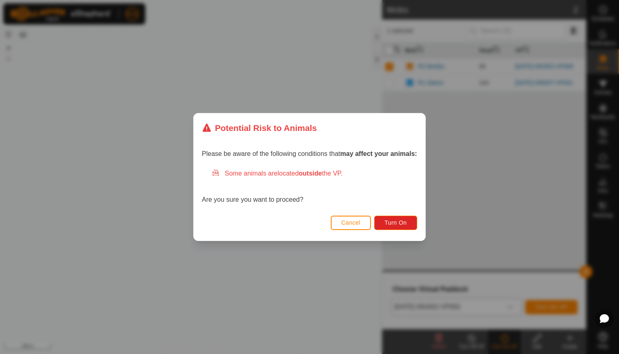 The width and height of the screenshot is (619, 354). Describe the element at coordinates (310, 173) in the screenshot. I see `span: located the VP.` at that location.